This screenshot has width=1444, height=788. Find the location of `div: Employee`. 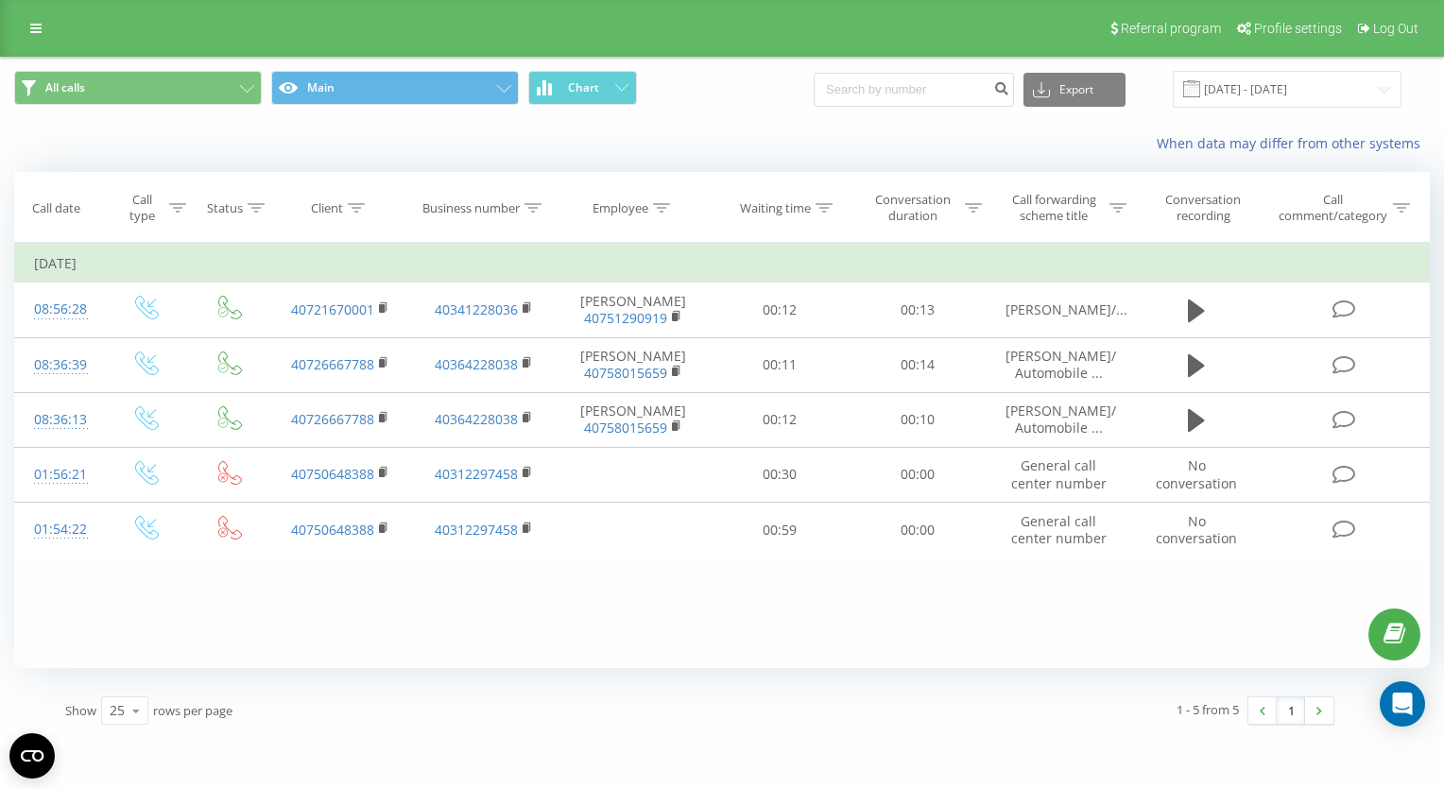

div: Employee is located at coordinates (620, 208).